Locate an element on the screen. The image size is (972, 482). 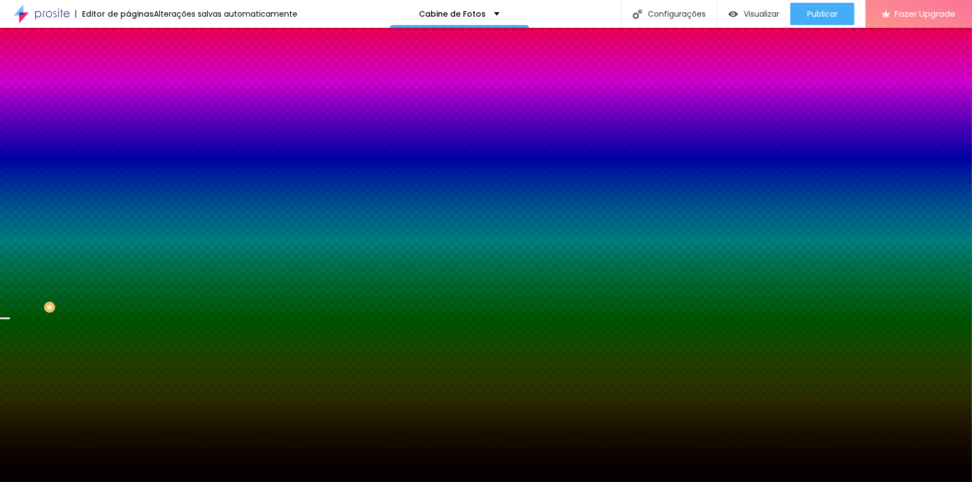
span: Visualizar is located at coordinates (761, 14).